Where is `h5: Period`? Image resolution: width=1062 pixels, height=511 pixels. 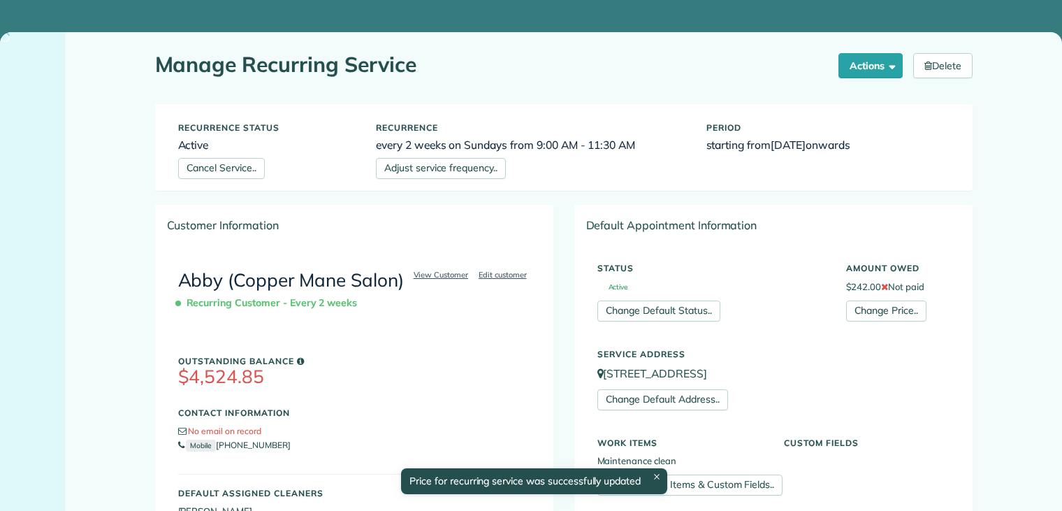 h5: Period is located at coordinates (828, 127).